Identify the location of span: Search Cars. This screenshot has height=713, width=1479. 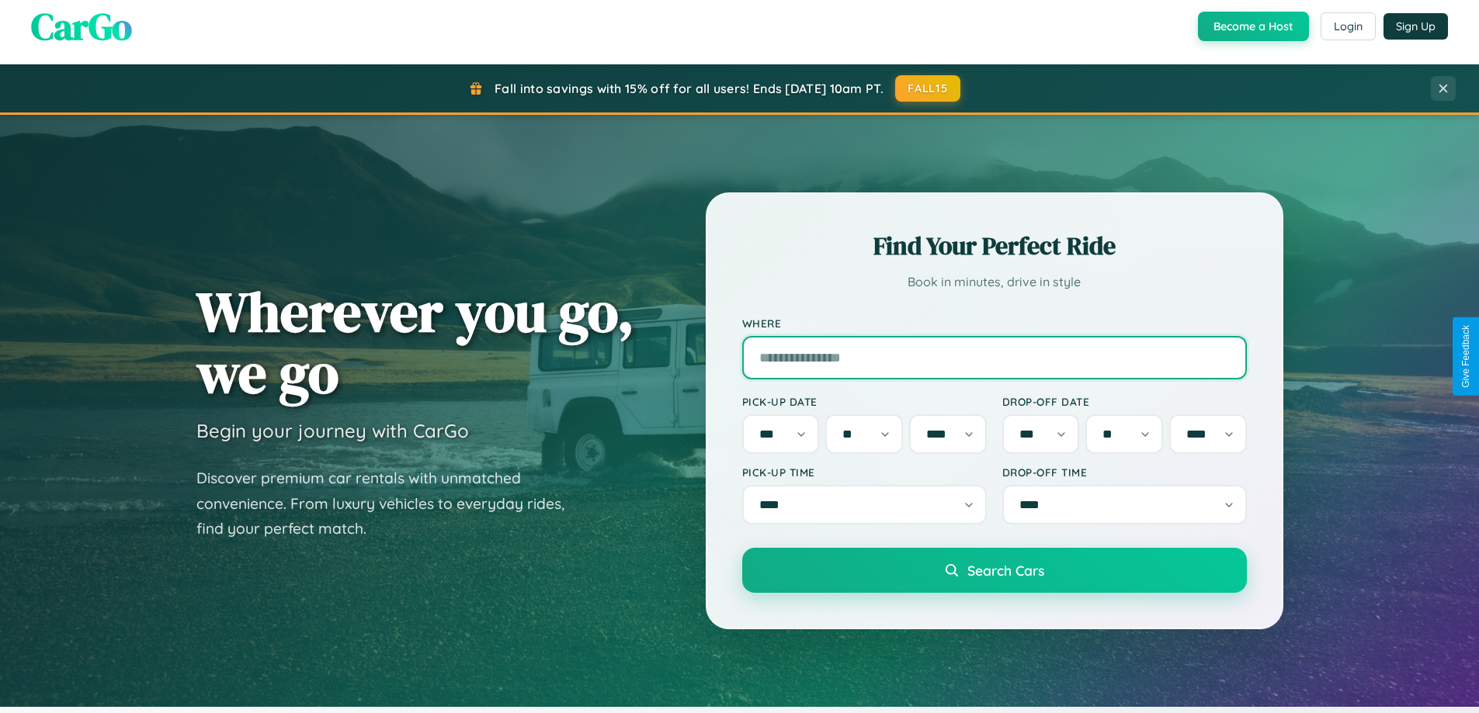
(1005, 570).